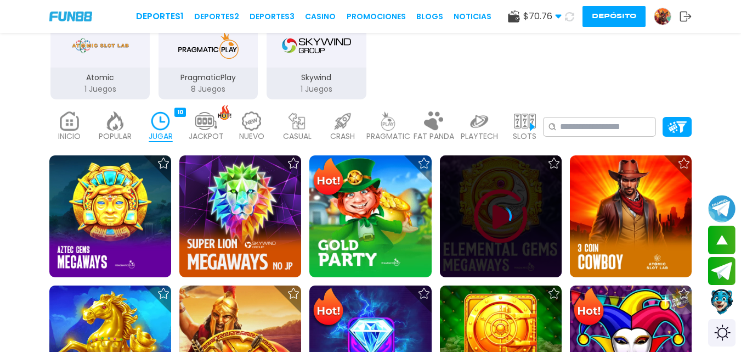 The width and height of the screenshot is (741, 352). What do you see at coordinates (343, 121) in the screenshot?
I see `img: crash_light.webp` at bounding box center [343, 121].